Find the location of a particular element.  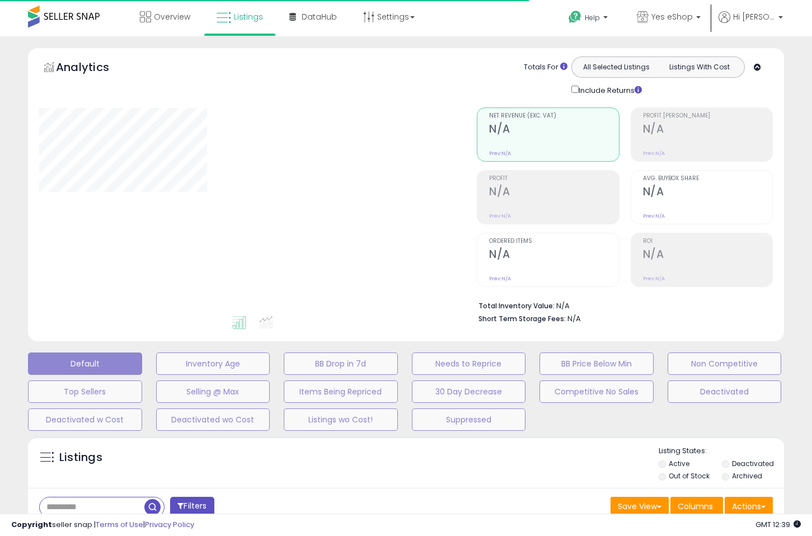

a: Help is located at coordinates (589, 19).